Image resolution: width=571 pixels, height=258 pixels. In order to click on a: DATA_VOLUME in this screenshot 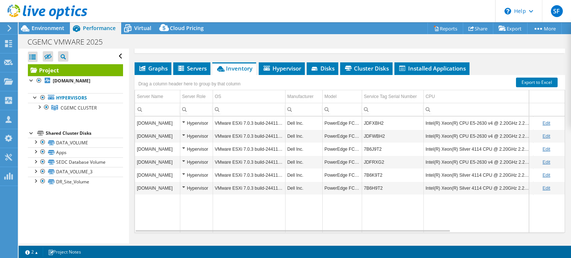, I will do `click(75, 143)`.